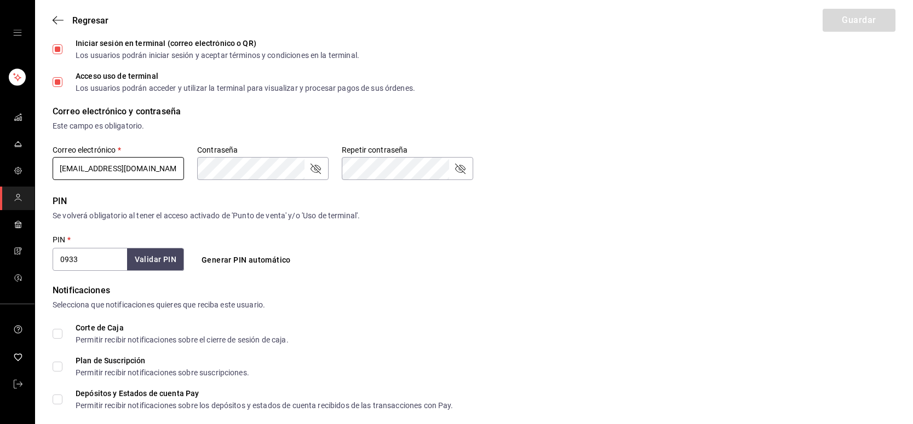  What do you see at coordinates (118, 169) in the screenshot?
I see `input: ejemplo@gmail.com` at bounding box center [118, 169].